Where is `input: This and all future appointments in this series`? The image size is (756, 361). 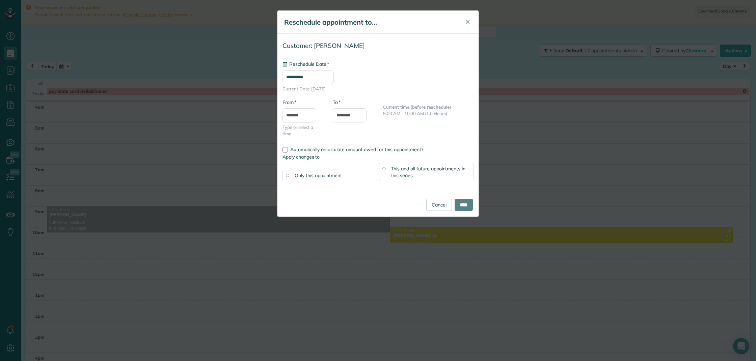
input: This and all future appointments in this series is located at coordinates (384, 169).